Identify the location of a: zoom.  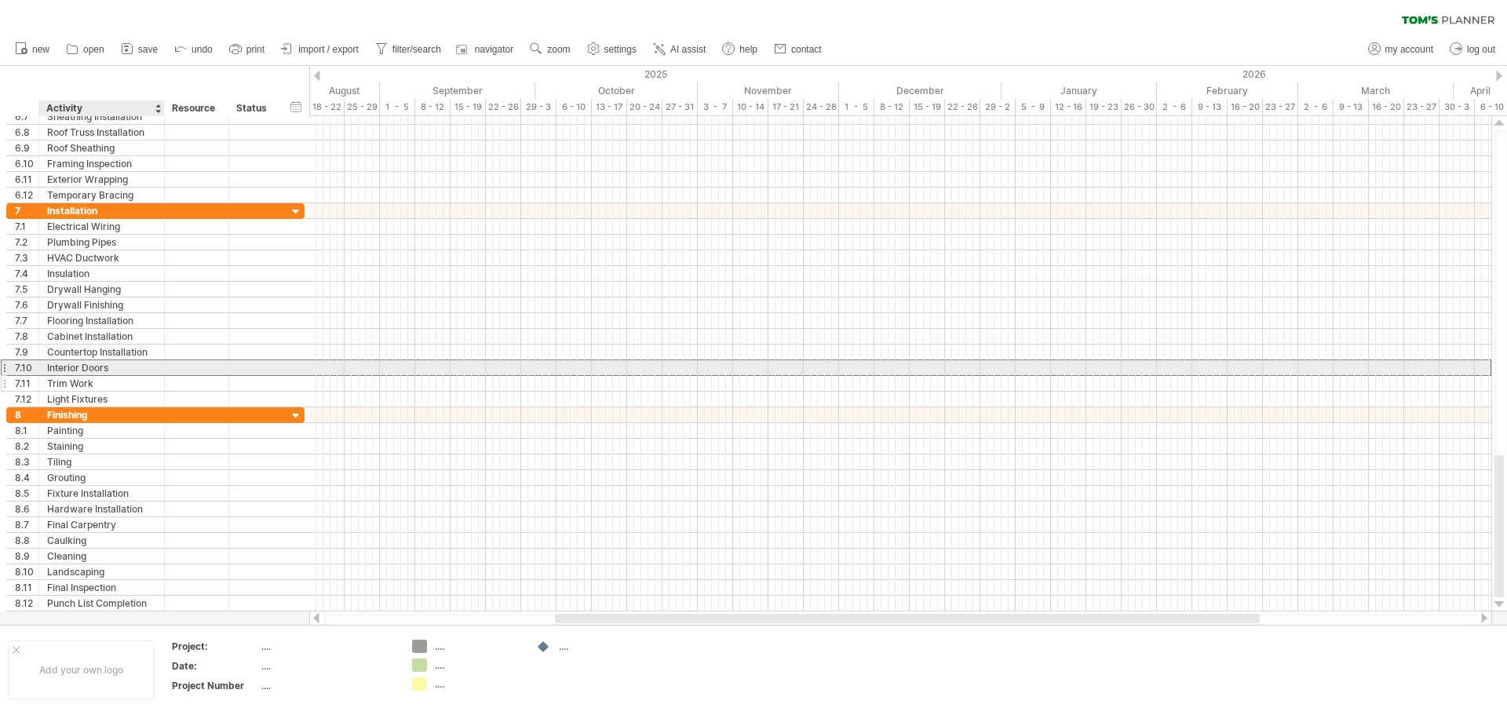
(550, 49).